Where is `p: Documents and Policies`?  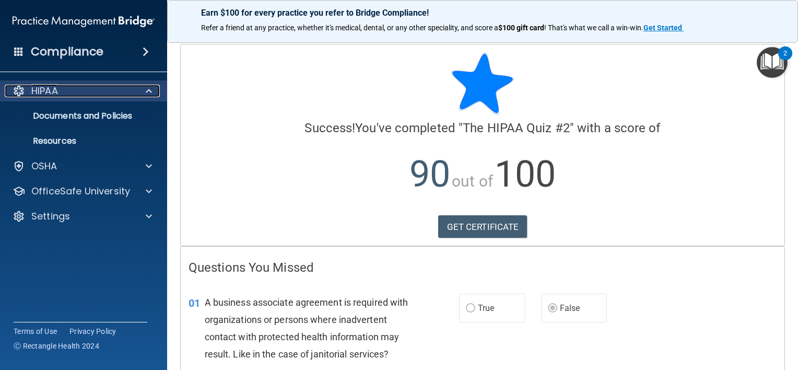
p: Documents and Policies is located at coordinates (78, 116).